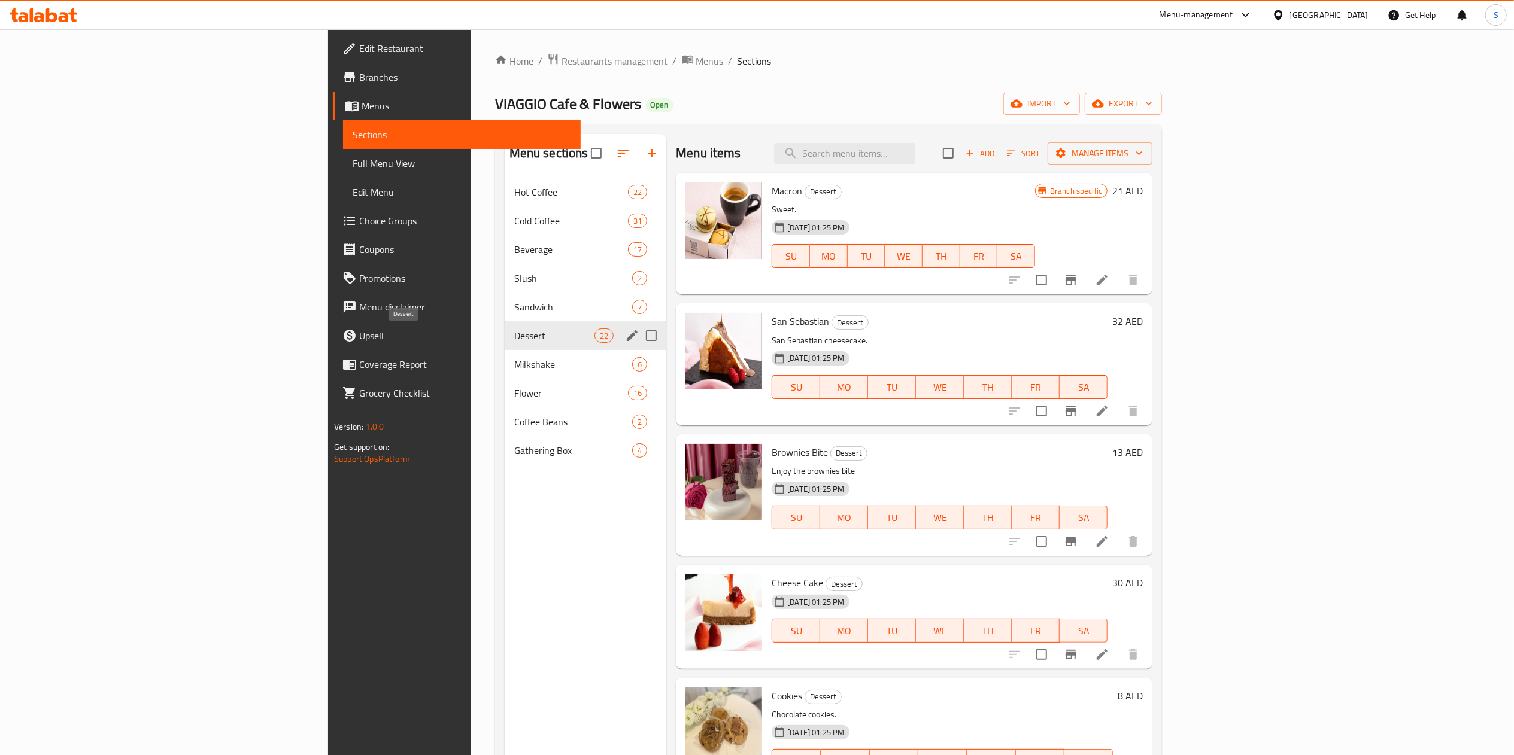 The image size is (1514, 755). What do you see at coordinates (1076, 191) in the screenshot?
I see `span: Branch specific` at bounding box center [1076, 191].